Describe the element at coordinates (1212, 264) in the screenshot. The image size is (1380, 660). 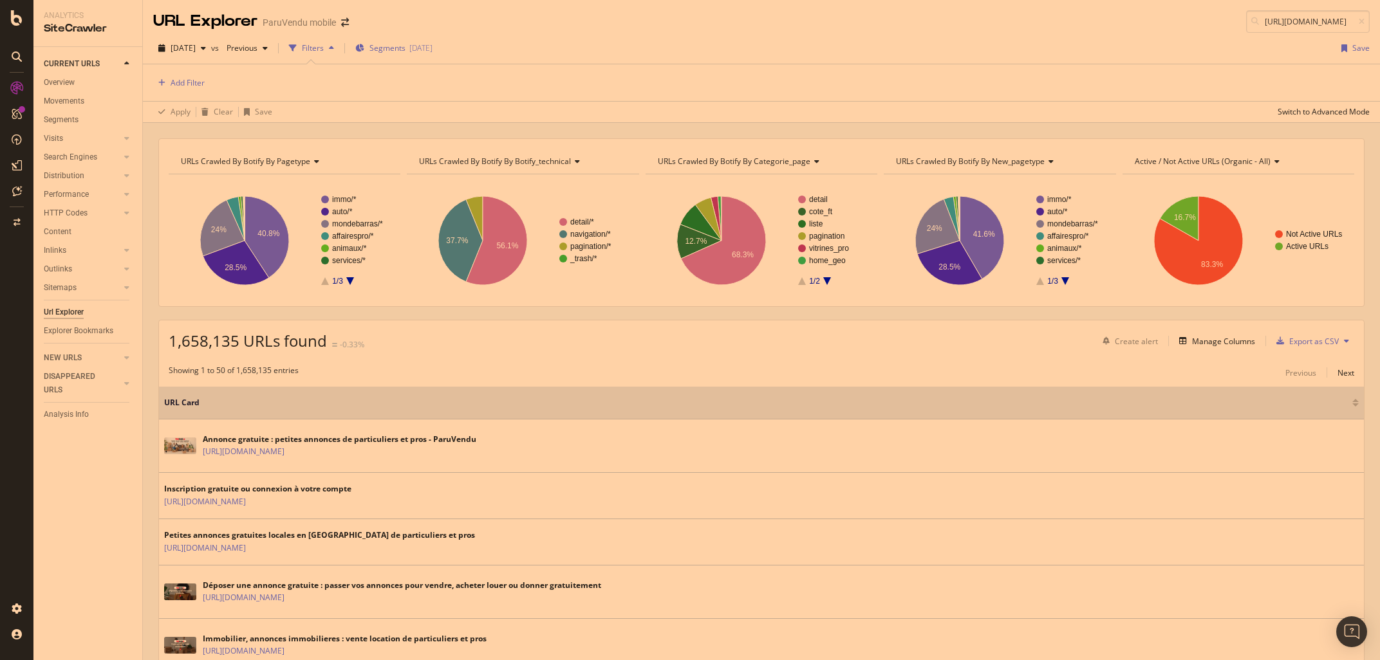
I see `text: 83.3%` at that location.